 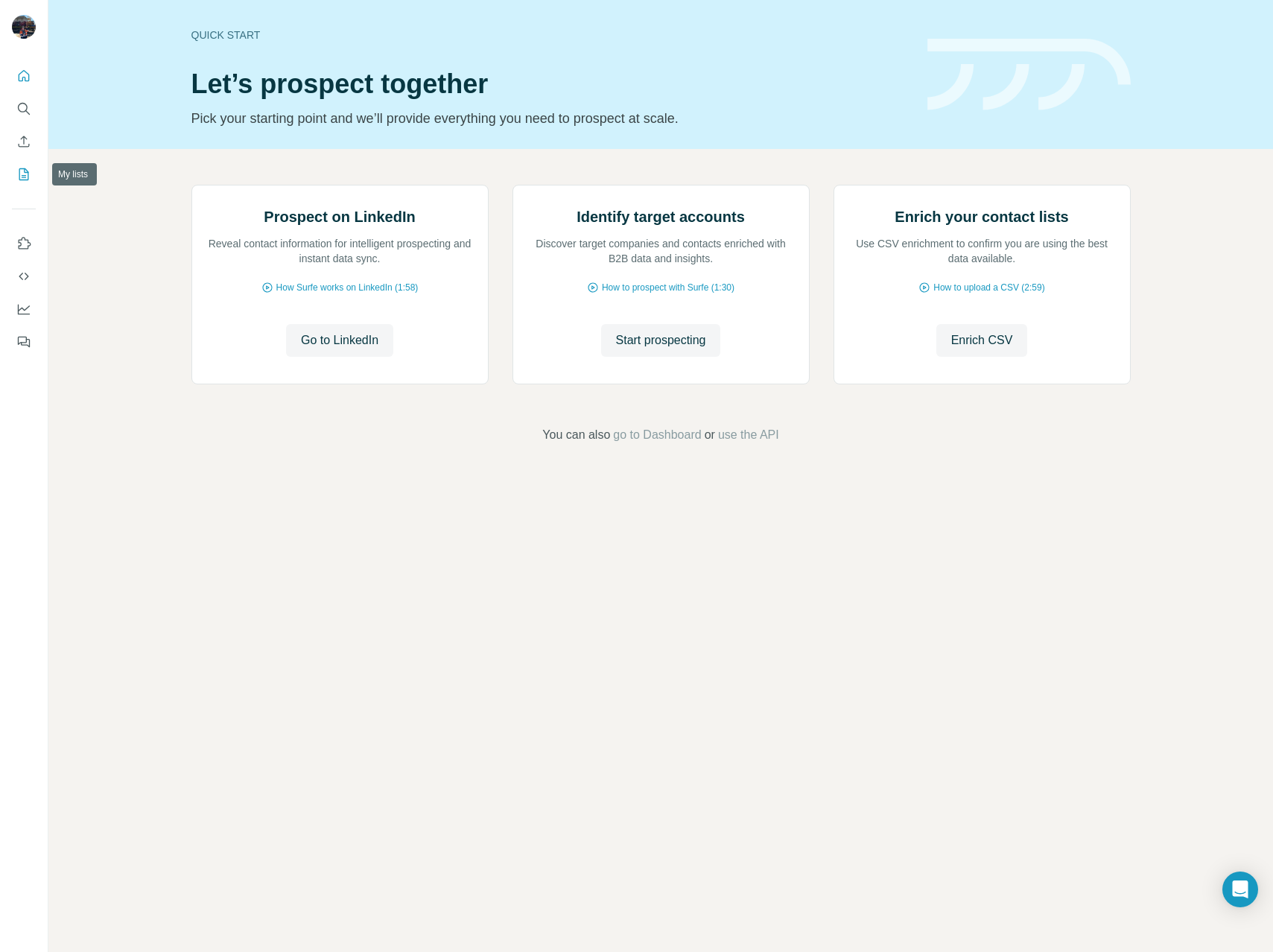 What do you see at coordinates (23, 342) in the screenshot?
I see `button: Feedback` at bounding box center [23, 342].